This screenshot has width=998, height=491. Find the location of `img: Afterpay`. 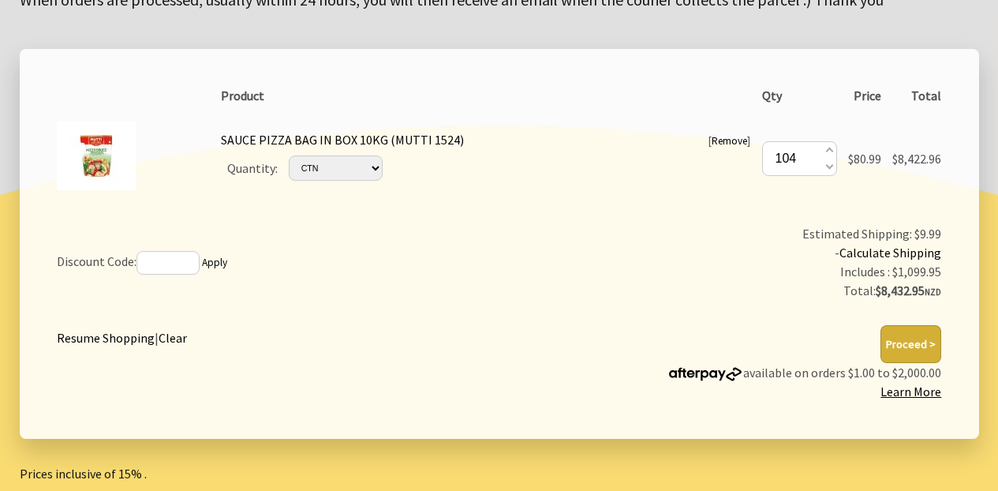

img: Afterpay is located at coordinates (705, 374).